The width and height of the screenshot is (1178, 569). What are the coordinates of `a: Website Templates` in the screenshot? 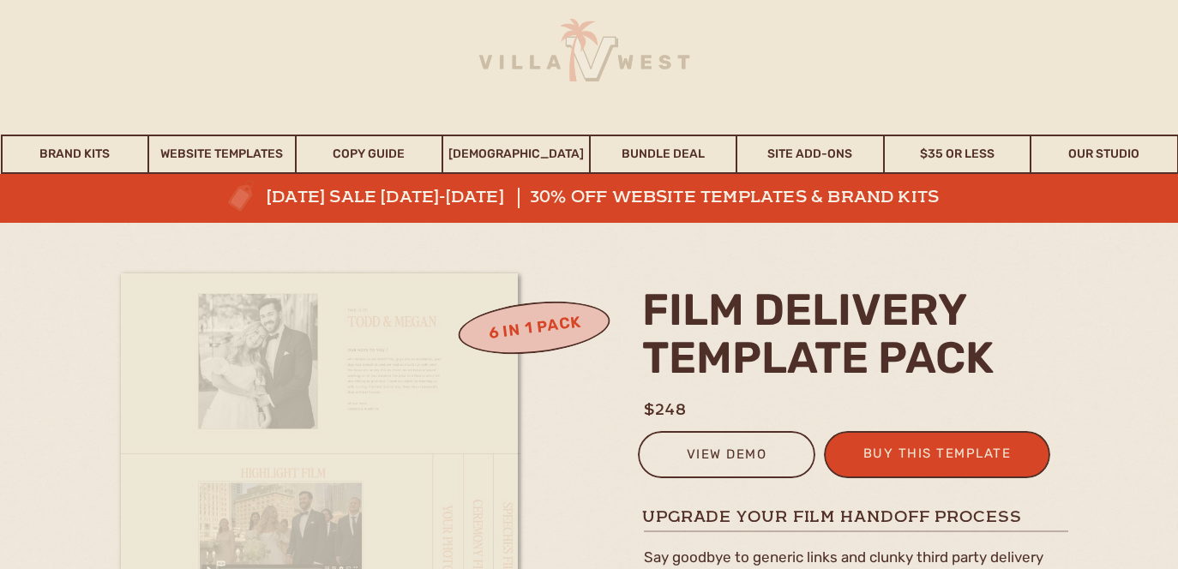 It's located at (222, 154).